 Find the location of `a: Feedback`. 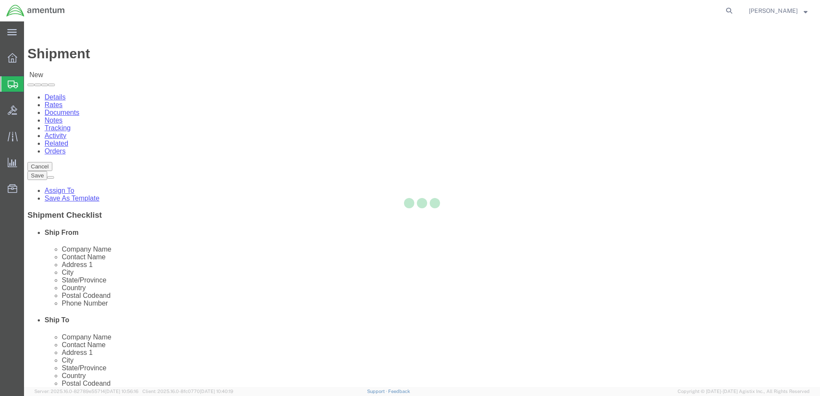

a: Feedback is located at coordinates (399, 392).